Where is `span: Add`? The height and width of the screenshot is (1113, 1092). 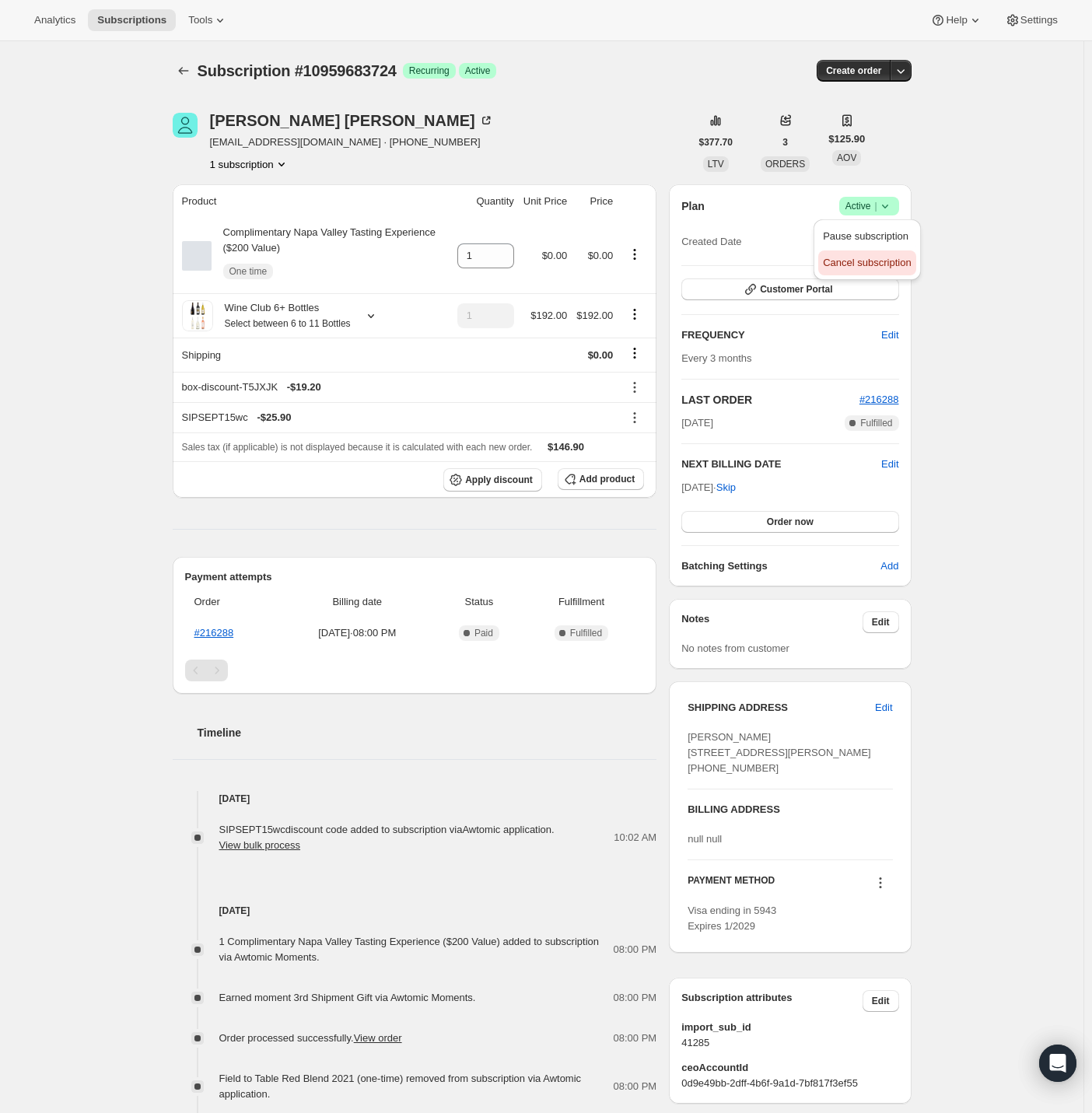 span: Add is located at coordinates (889, 566).